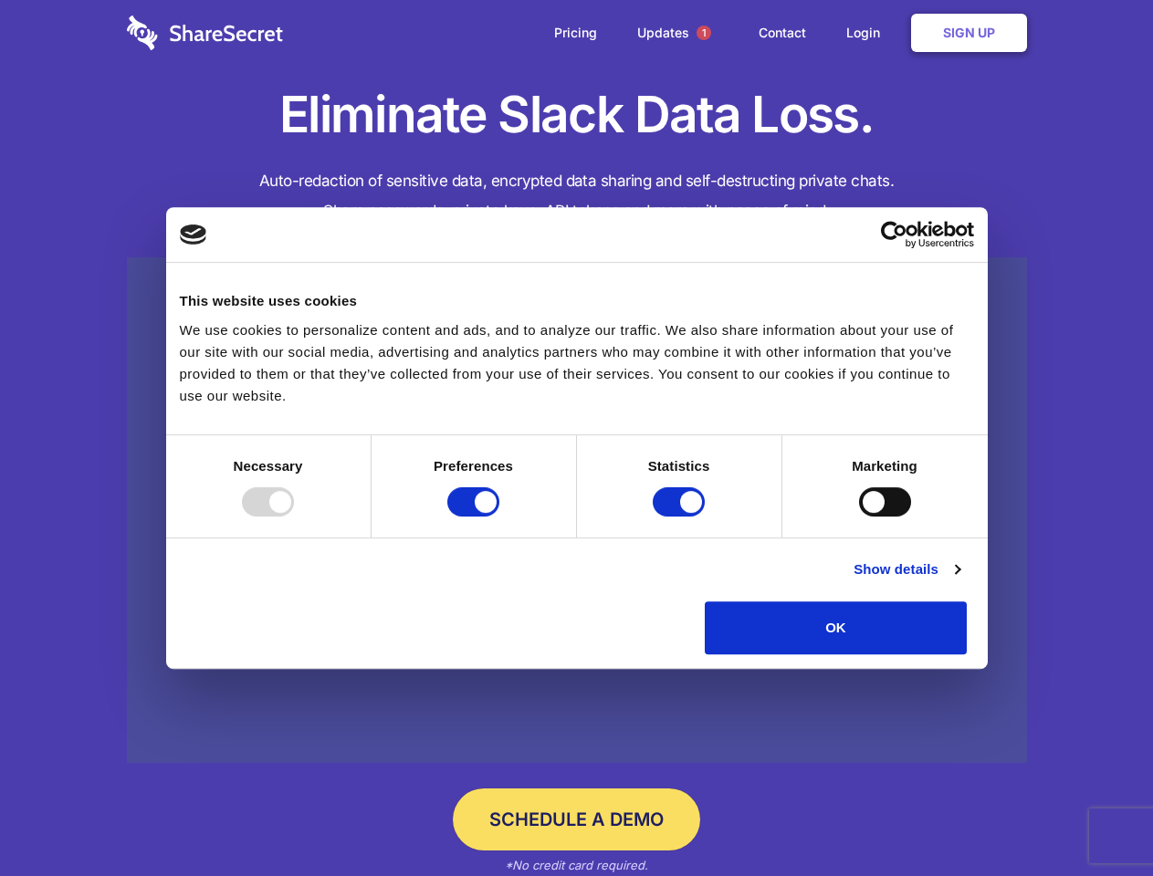 Image resolution: width=1153 pixels, height=876 pixels. I want to click on a: Wistia video thumbnail, so click(577, 510).